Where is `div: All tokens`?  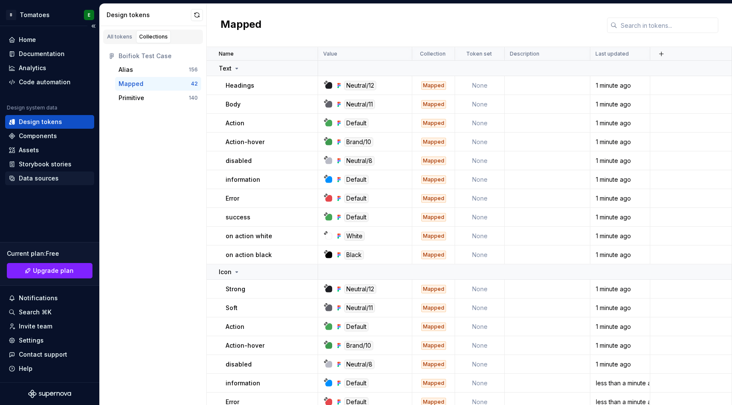
div: All tokens is located at coordinates (119, 37).